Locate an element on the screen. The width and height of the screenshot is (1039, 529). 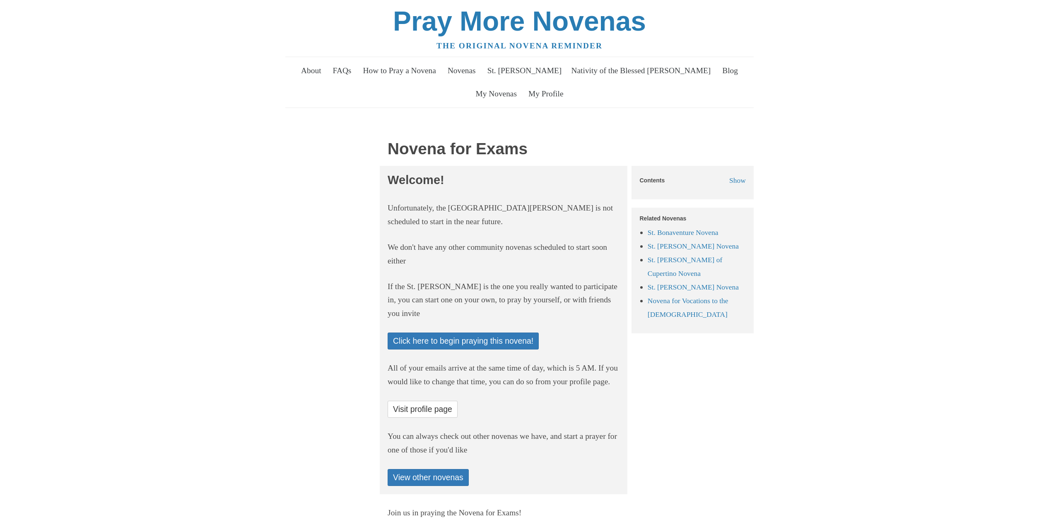
a: Blog is located at coordinates (730, 71).